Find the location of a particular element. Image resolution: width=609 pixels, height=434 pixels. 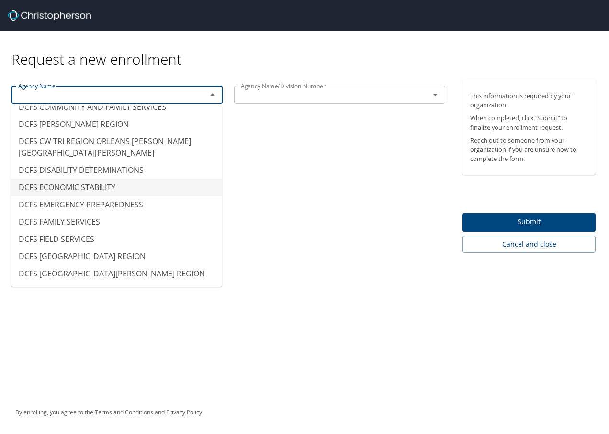

li: DCFS DISABILITY DETERMINATIONS is located at coordinates (116, 170).